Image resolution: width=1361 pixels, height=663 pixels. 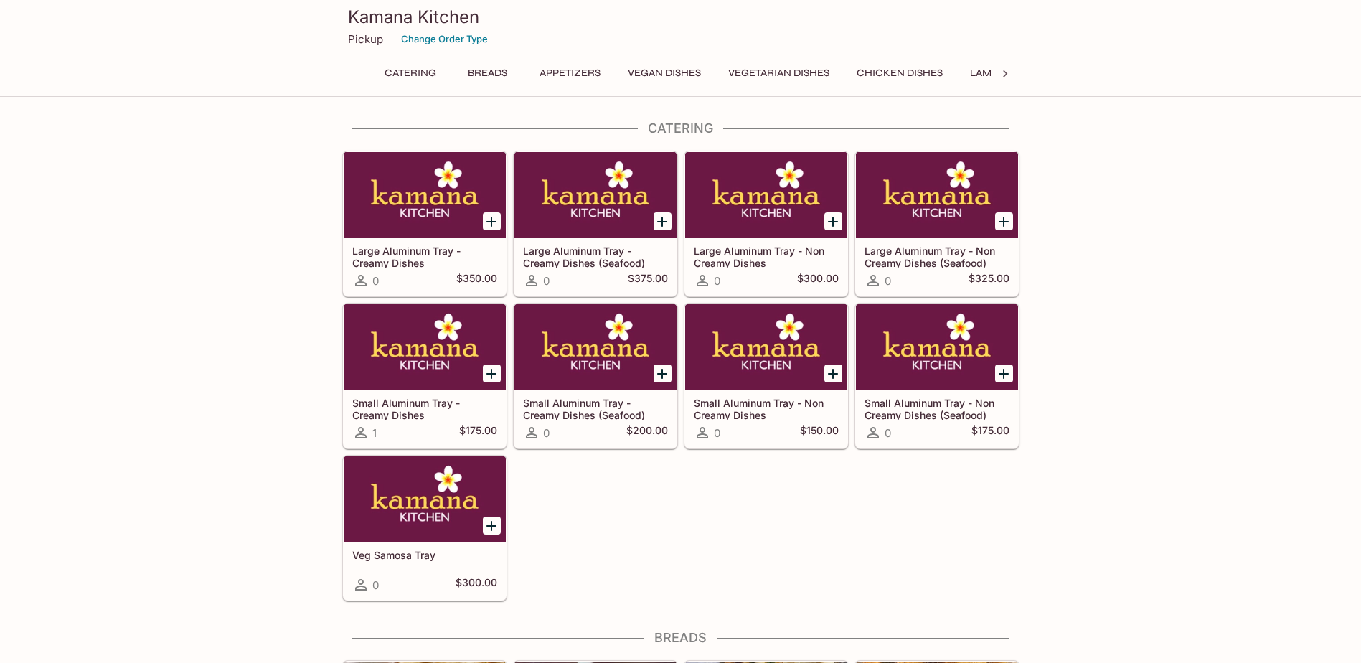 What do you see at coordinates (989, 280) in the screenshot?
I see `h5: $325.00` at bounding box center [989, 280].